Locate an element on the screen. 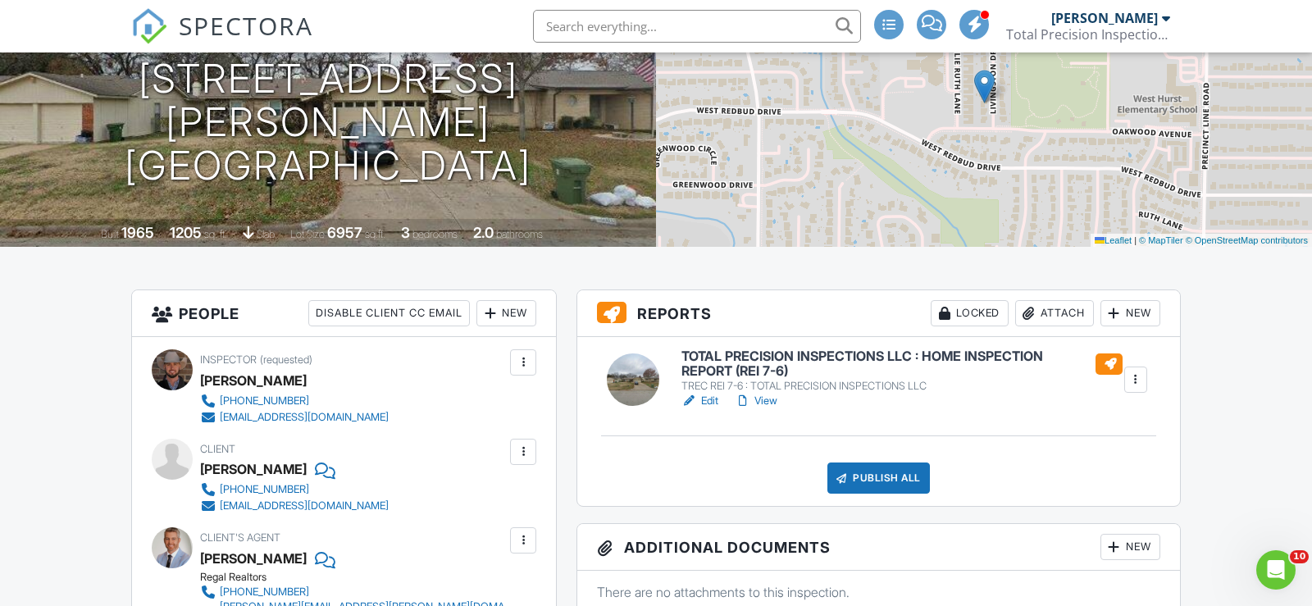 This screenshot has height=606, width=1312. span: bedrooms is located at coordinates (435, 234).